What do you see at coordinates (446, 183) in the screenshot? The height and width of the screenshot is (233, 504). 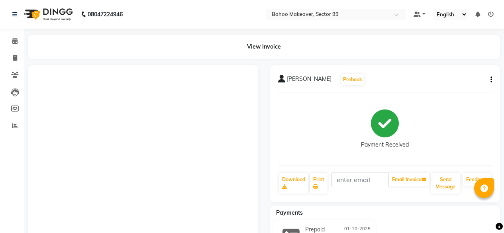 I see `button: Send Message` at bounding box center [446, 183].